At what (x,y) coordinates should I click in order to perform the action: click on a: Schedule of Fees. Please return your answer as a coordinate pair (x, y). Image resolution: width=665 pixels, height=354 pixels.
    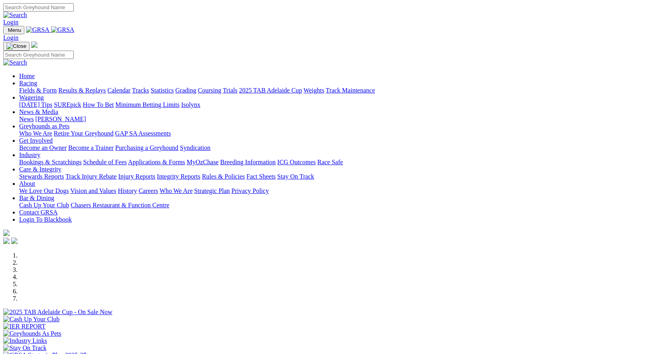
    Looking at the image, I should click on (105, 162).